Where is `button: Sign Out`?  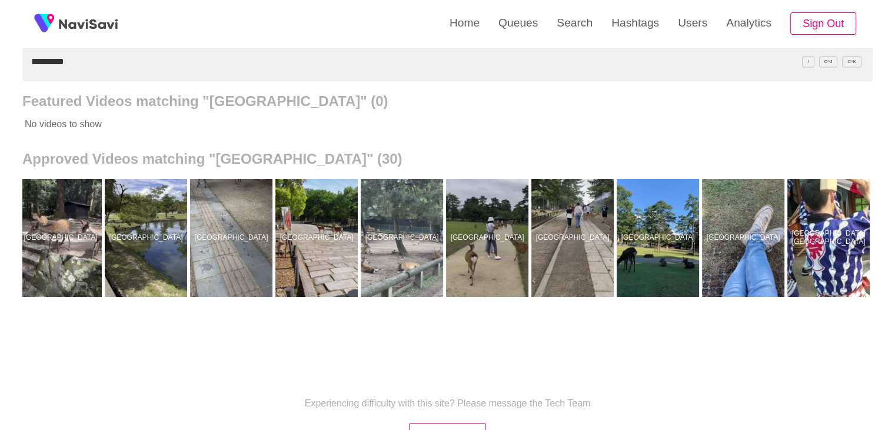 button: Sign Out is located at coordinates (824, 24).